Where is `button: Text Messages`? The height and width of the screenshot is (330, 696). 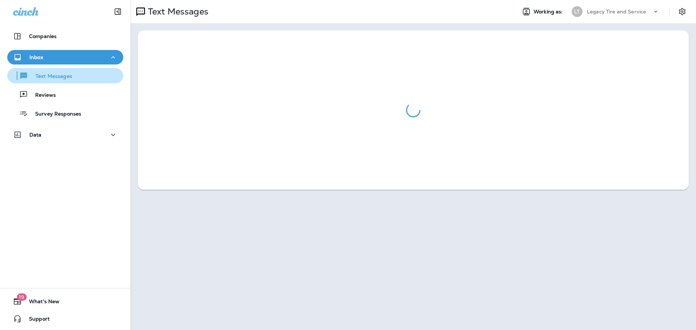
button: Text Messages is located at coordinates (65, 76).